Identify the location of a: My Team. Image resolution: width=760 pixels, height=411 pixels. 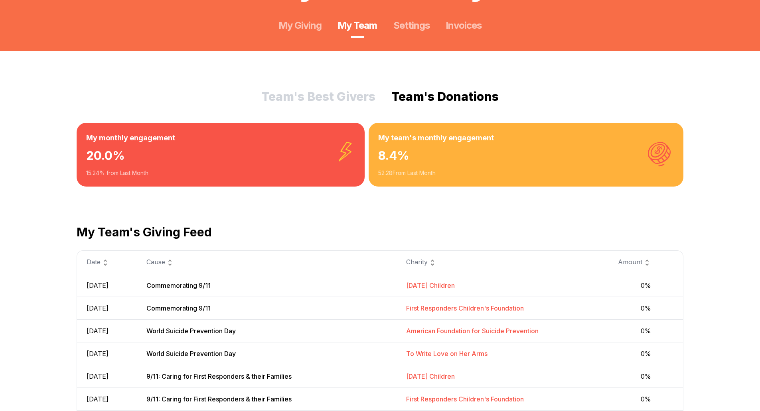
(357, 26).